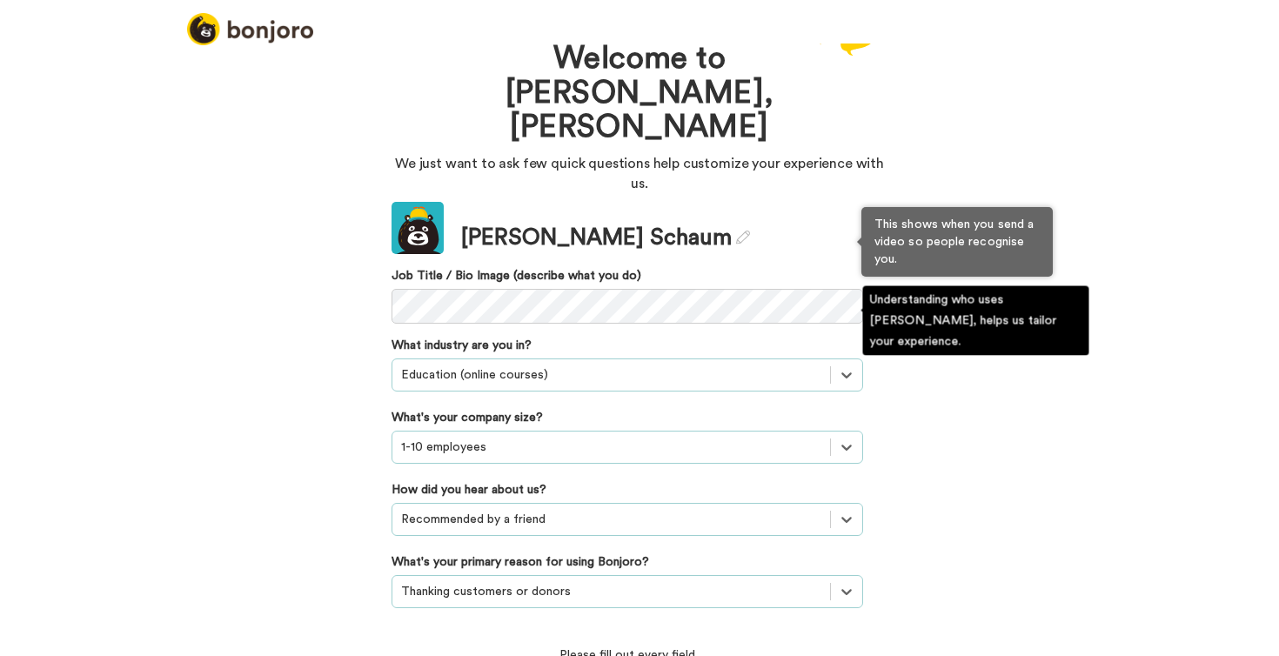 This screenshot has height=656, width=1279. What do you see at coordinates (467, 418) in the screenshot?
I see `label: What's your company size?` at bounding box center [467, 418].